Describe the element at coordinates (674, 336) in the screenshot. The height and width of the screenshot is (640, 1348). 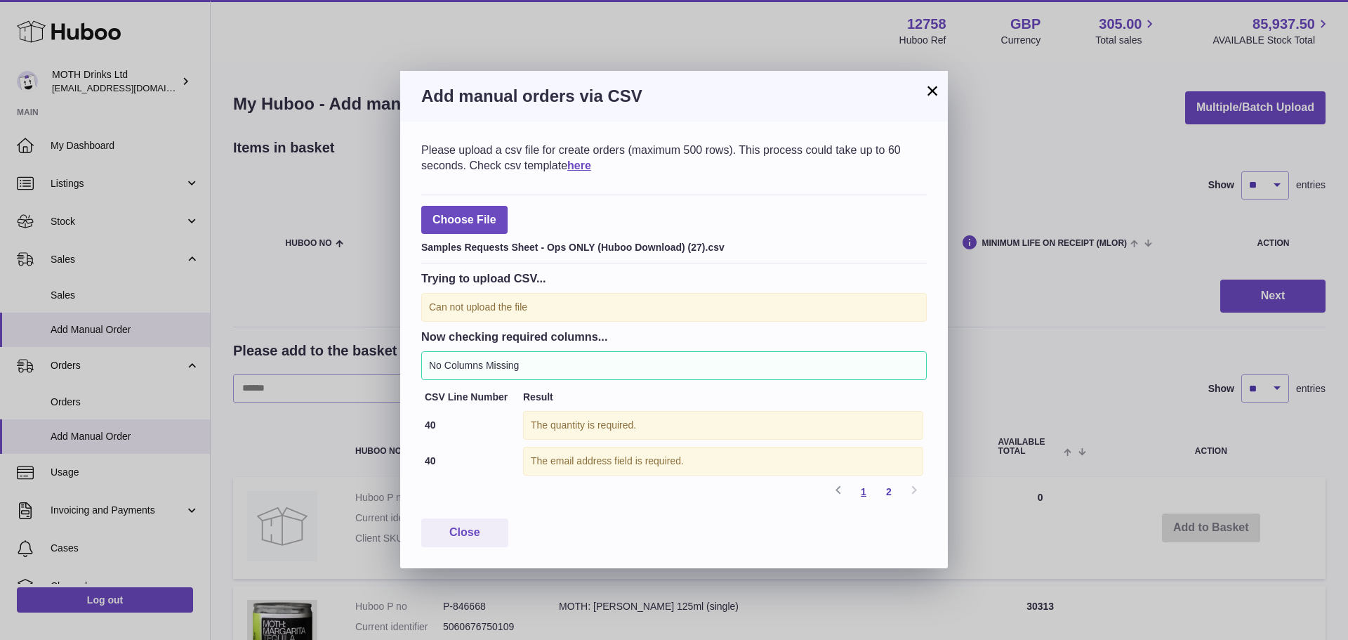
I see `h3: Now checking required columns...` at that location.